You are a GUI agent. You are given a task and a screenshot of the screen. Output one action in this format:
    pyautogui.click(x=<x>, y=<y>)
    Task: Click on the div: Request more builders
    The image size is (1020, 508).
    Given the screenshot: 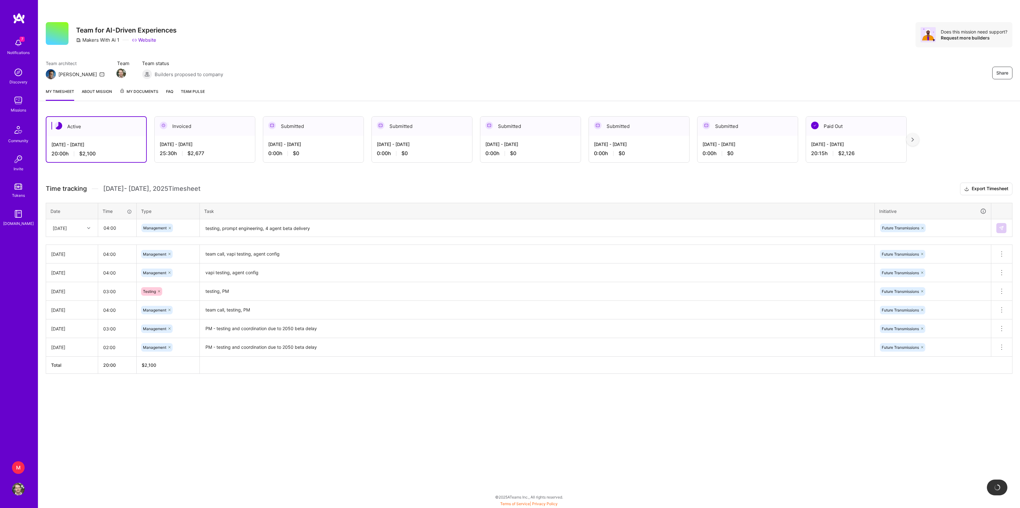 What is the action you would take?
    pyautogui.click(x=974, y=38)
    